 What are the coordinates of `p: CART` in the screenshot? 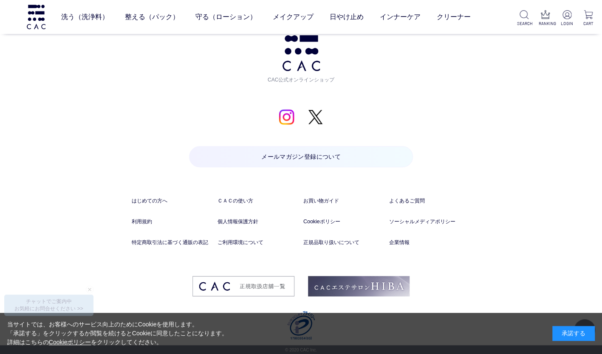 It's located at (588, 23).